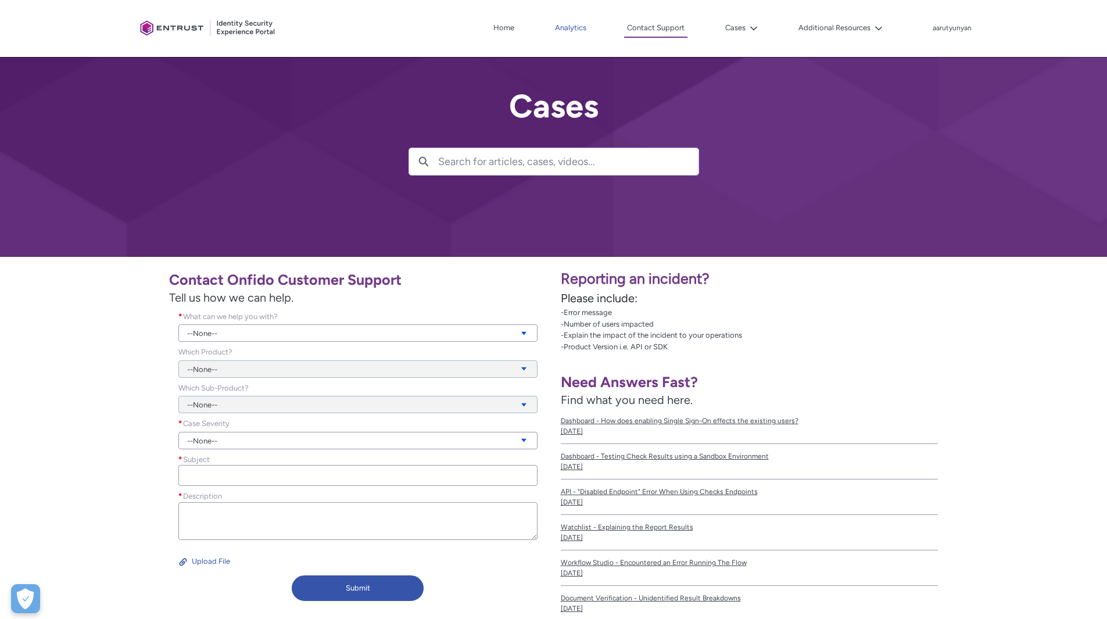 The image size is (1107, 619). Describe the element at coordinates (749, 598) in the screenshot. I see `span: Document Verification - Unidentified Result Breakdowns` at that location.